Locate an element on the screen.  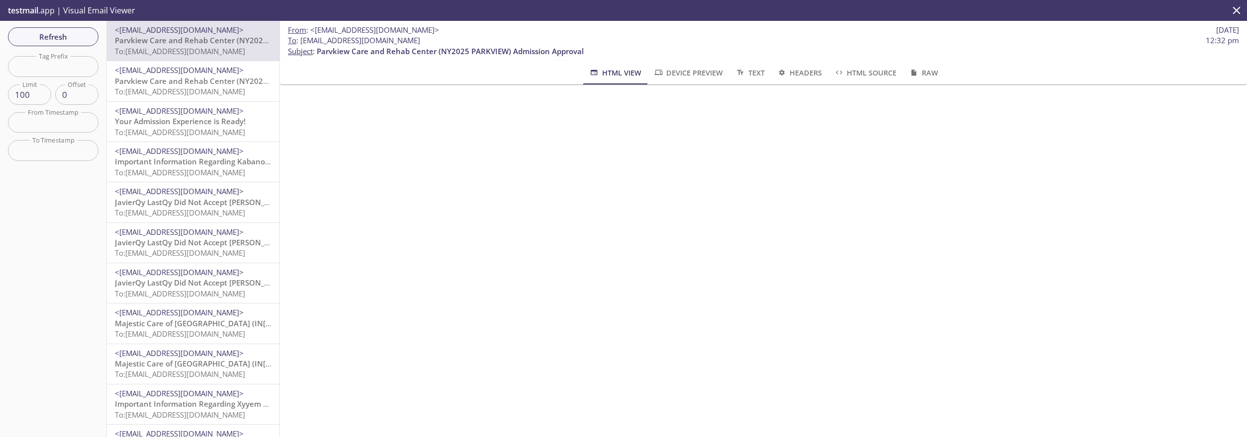
span: Important Information Regarding Kabanos Zamachau's Admission to Parvkiew Care and [GEOGRAPHIC_DAT... is located at coordinates (353, 162).